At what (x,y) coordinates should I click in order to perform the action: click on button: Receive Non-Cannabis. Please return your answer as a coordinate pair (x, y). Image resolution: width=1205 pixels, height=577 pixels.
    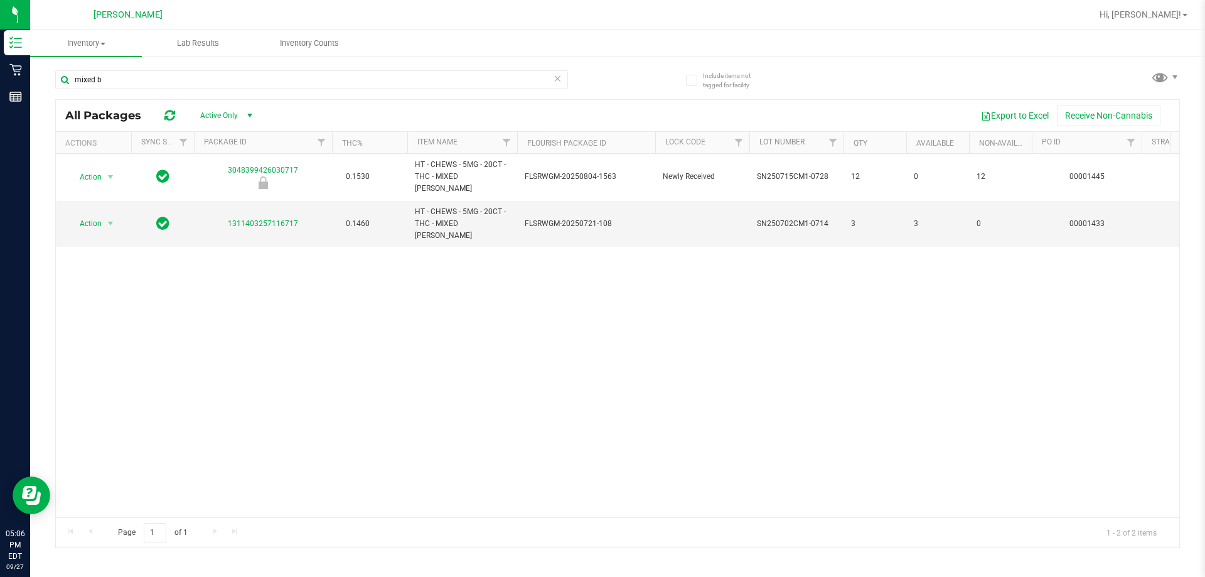
    Looking at the image, I should click on (1108, 115).